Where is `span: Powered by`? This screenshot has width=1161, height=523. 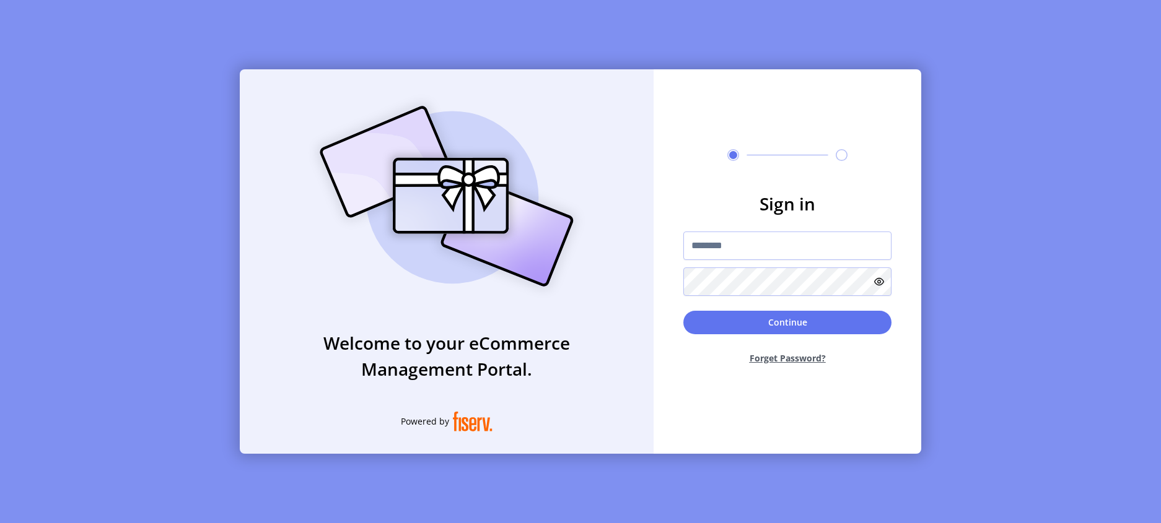 span: Powered by is located at coordinates (425, 421).